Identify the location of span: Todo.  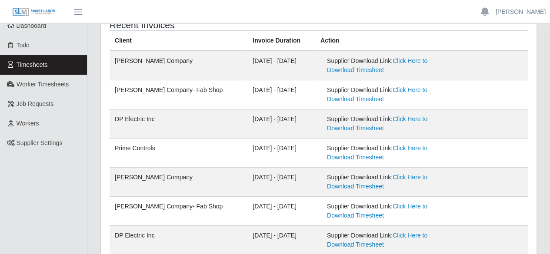
(23, 45).